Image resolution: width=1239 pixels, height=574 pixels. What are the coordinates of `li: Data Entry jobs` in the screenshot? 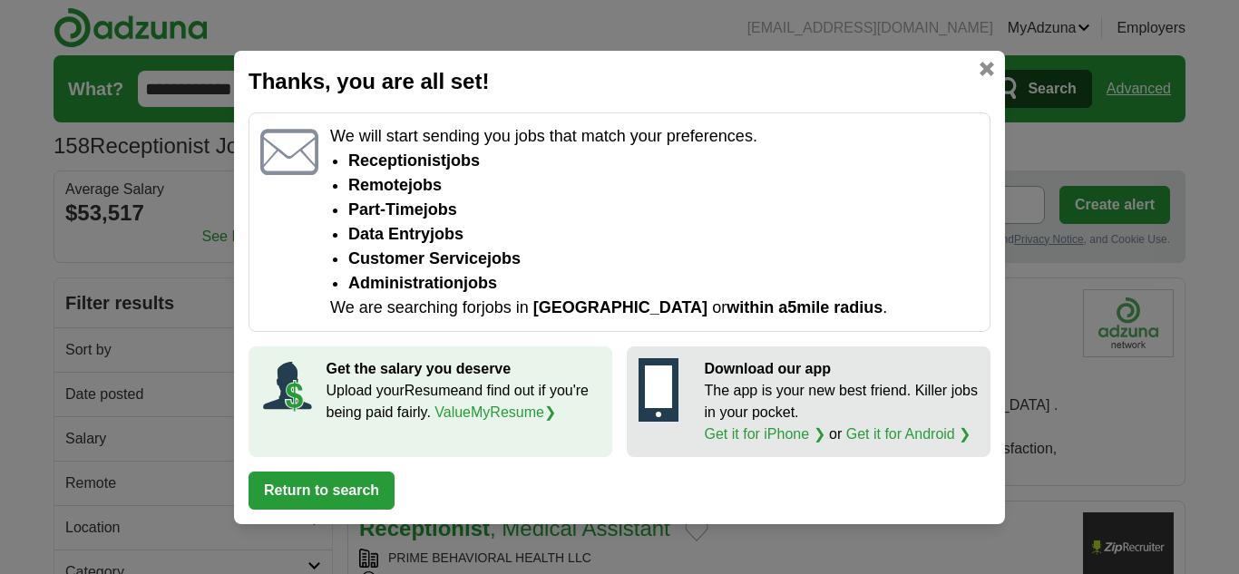 It's located at (663, 234).